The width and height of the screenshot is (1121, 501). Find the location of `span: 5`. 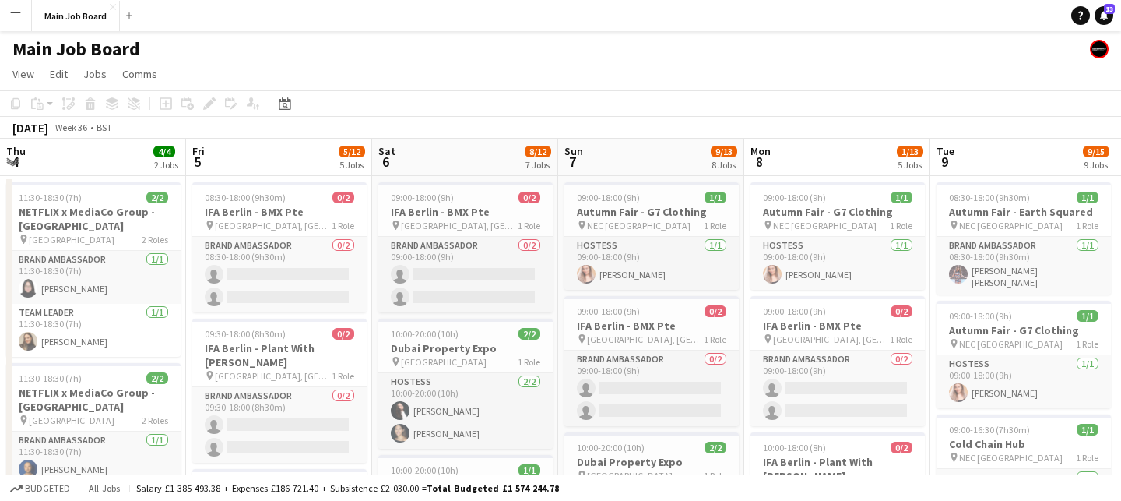

span: 5 is located at coordinates (197, 161).